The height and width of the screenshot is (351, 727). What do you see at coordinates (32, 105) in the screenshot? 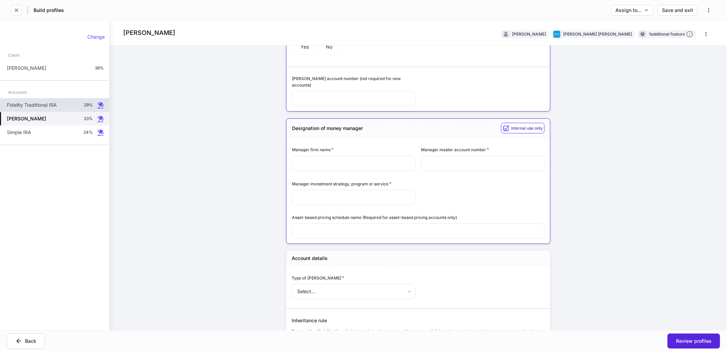
I see `p: Fidelity Traditional IRA` at bounding box center [32, 105].